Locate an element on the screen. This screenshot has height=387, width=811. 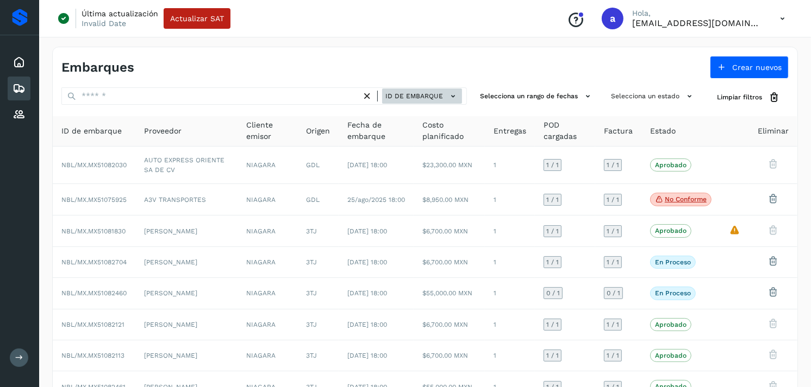
td: A3V TRANSPORTES is located at coordinates (186, 200).